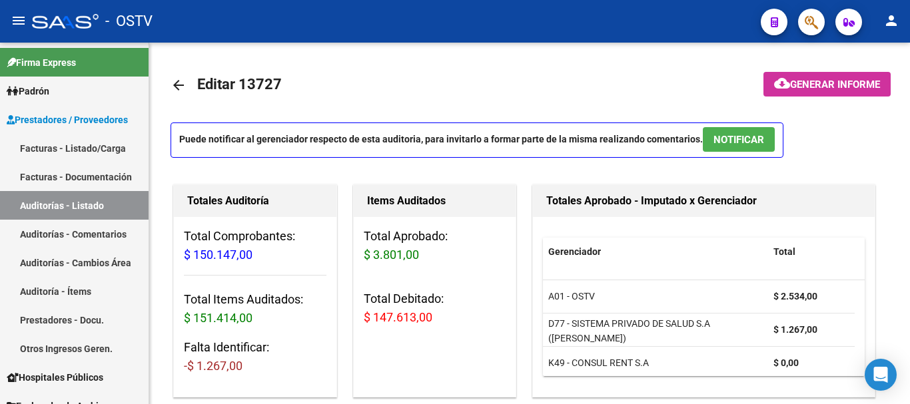 This screenshot has width=910, height=404. I want to click on h3: Total Aprobado:, so click(435, 246).